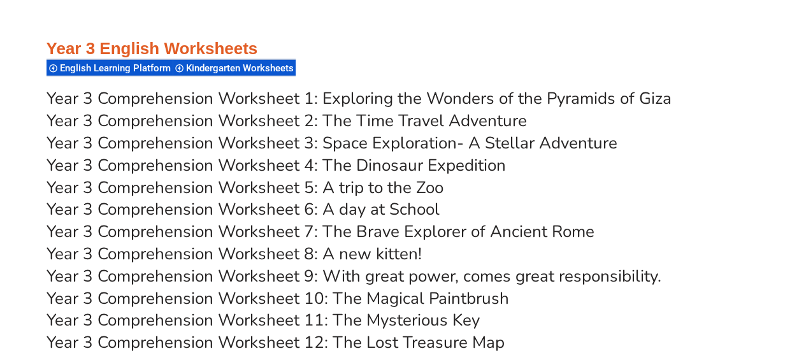 This screenshot has height=351, width=806. I want to click on div: Chat Widget, so click(774, 321).